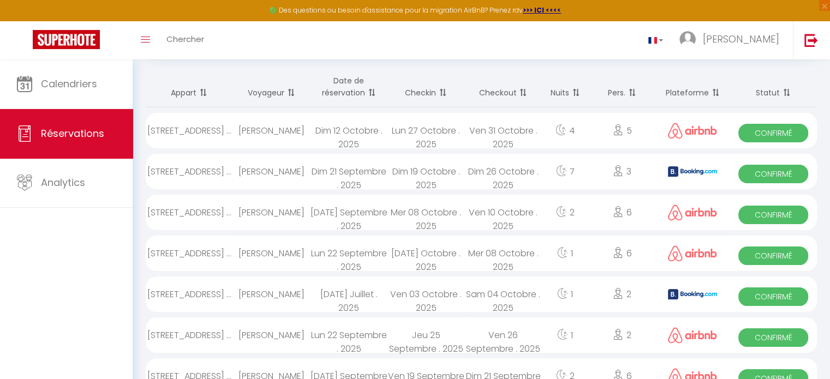 This screenshot has width=830, height=379. I want to click on a: Chercher, so click(185, 40).